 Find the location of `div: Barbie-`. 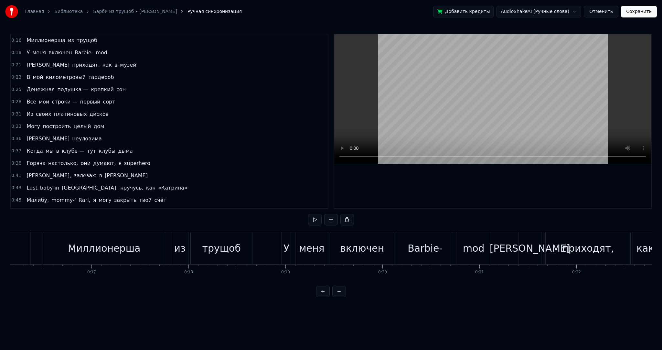

div: Barbie- is located at coordinates (425, 248).